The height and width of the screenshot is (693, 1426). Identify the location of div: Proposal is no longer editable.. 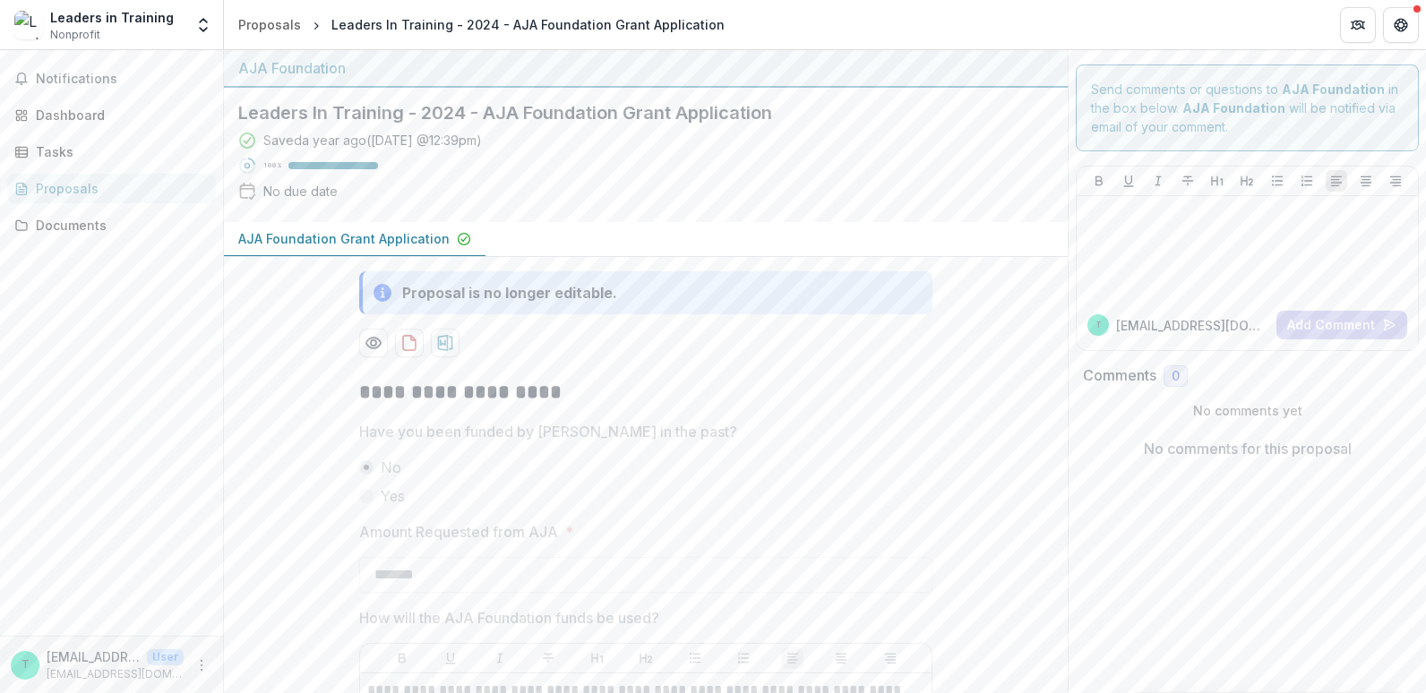
(510, 293).